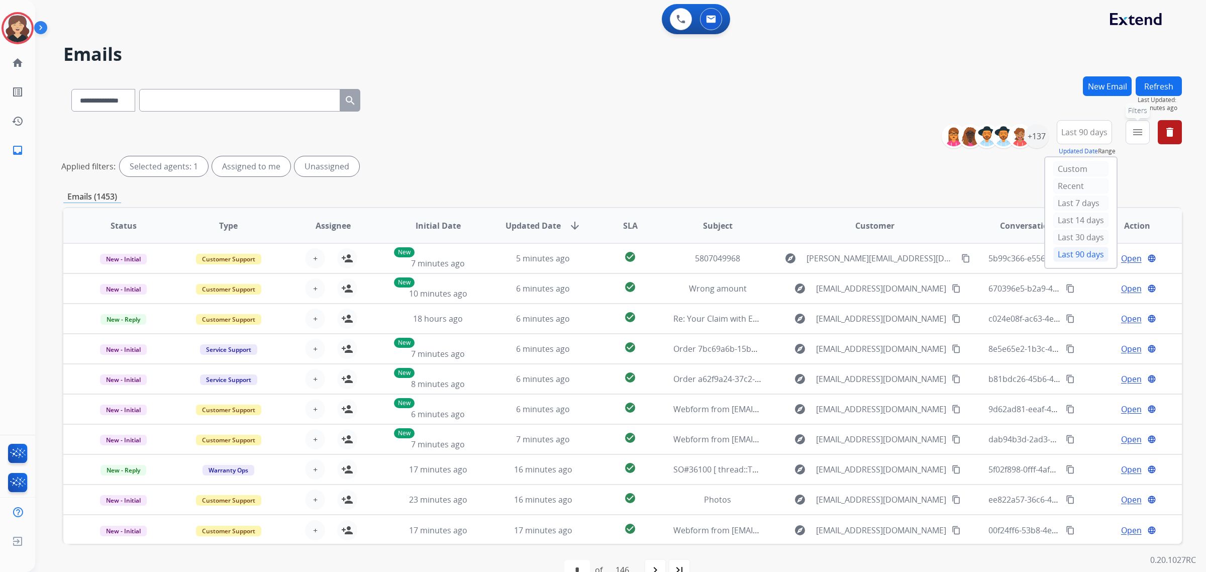 The width and height of the screenshot is (1206, 572). Describe the element at coordinates (1063, 319) in the screenshot. I see `span: c024e08f-ac63-4eb8-a336-7e94cd65fa3e` at that location.